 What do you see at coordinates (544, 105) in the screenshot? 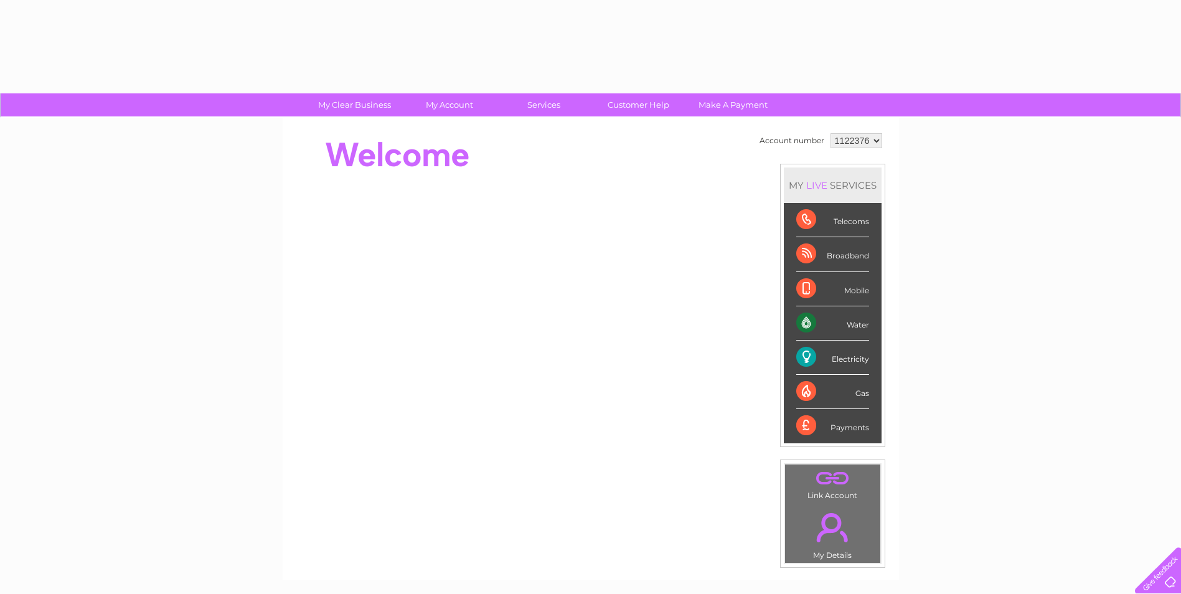
I see `a: Services` at bounding box center [544, 105].